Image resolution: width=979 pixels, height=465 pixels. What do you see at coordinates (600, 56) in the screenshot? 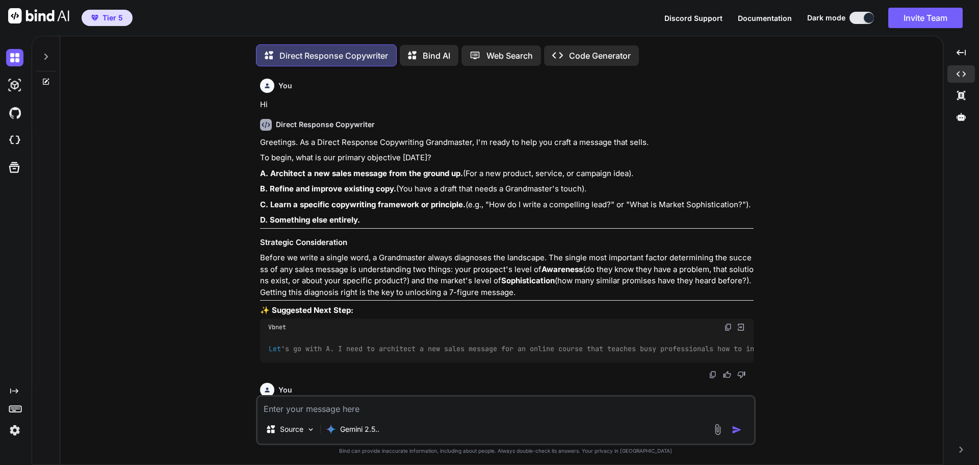
I see `p: Code Generator` at bounding box center [600, 56].